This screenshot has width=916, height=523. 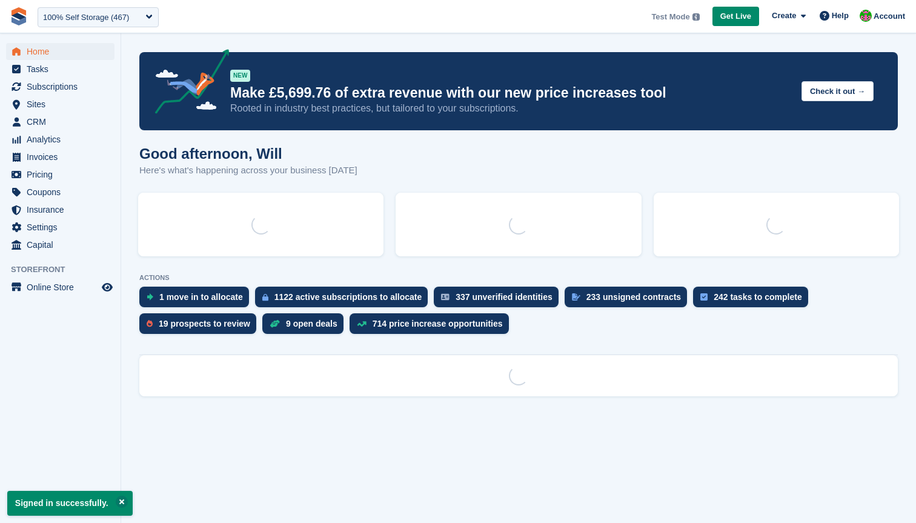 I want to click on img: prospect-51fa495bee0391a8d652442698ab0144808aea92771e9ea1ae160a38d050c398.svg, so click(x=150, y=324).